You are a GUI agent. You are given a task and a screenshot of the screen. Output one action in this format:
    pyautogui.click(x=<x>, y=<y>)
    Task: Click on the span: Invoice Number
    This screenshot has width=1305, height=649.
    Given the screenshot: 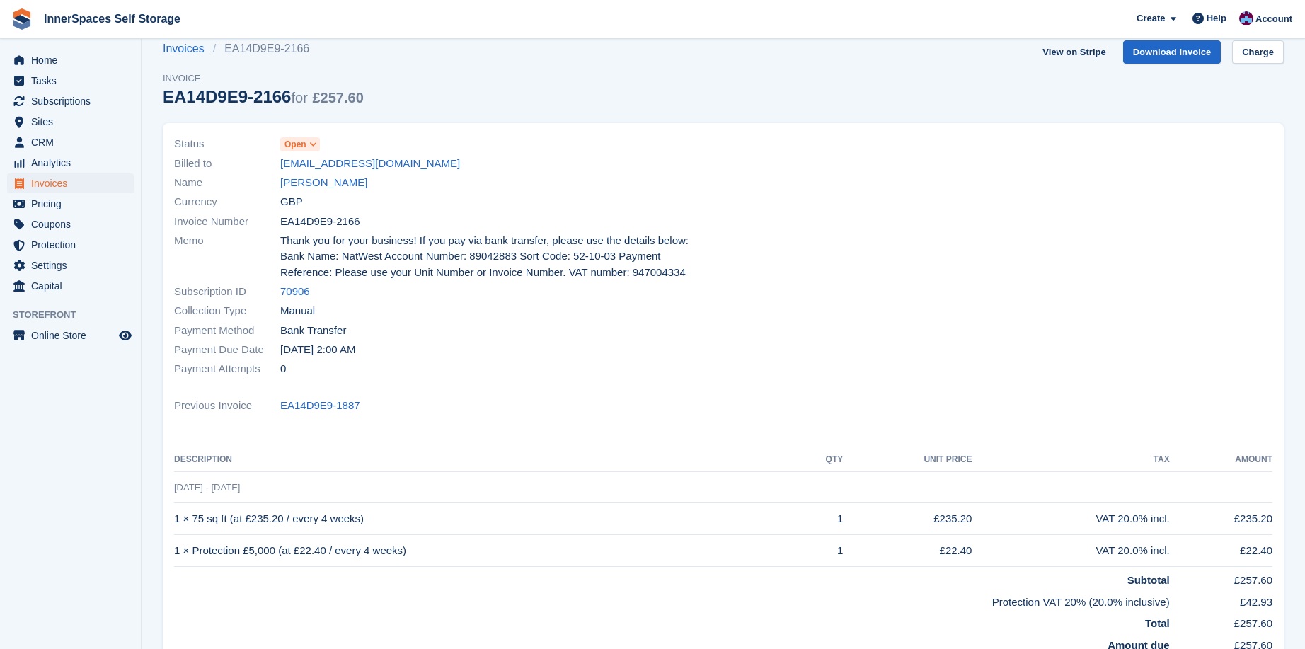 What is the action you would take?
    pyautogui.click(x=227, y=222)
    